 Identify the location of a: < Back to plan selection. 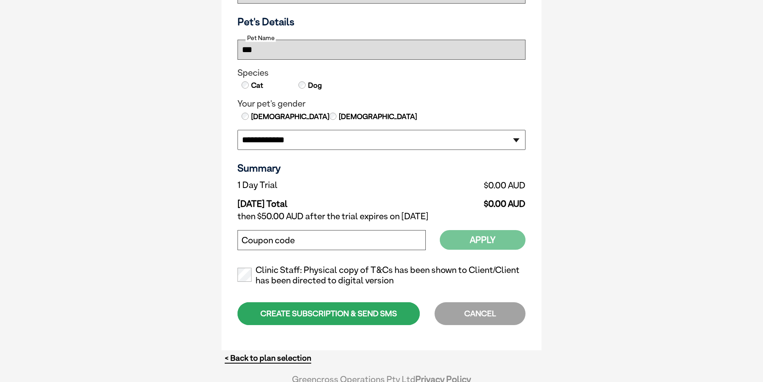
(268, 358).